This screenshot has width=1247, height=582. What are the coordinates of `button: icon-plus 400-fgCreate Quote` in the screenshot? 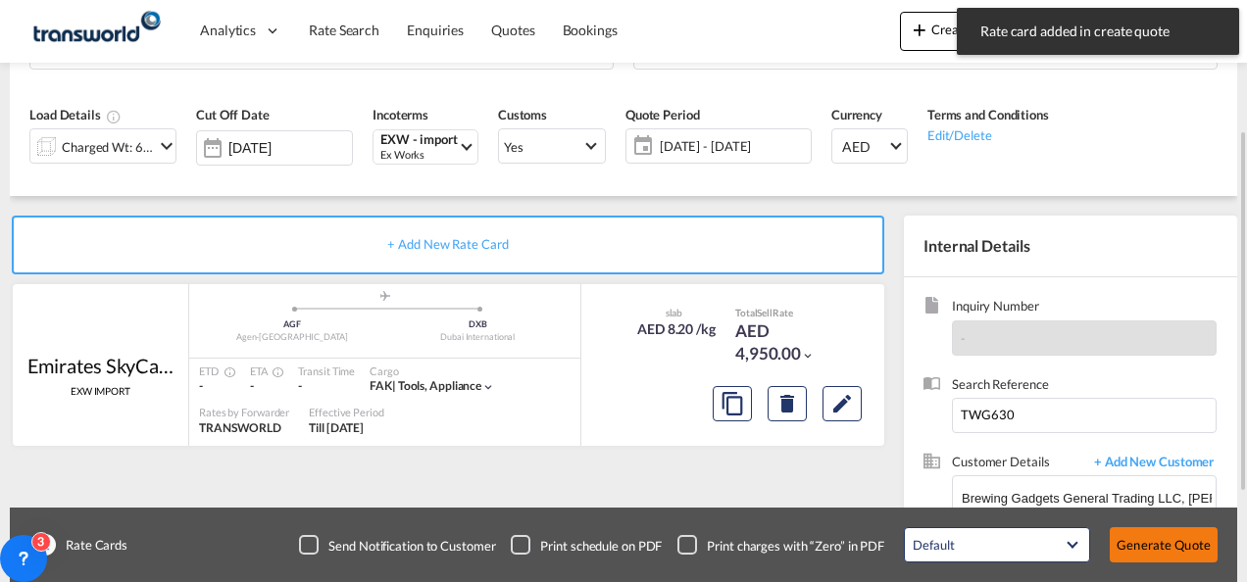 It's located at (958, 31).